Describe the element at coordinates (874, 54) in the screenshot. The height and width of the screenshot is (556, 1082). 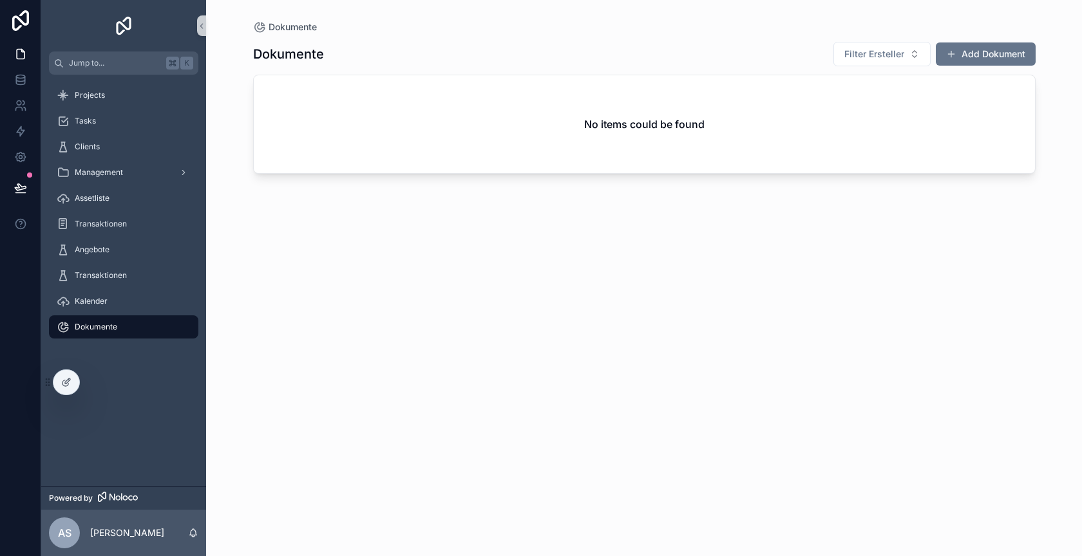
I see `span: Filter Ersteller` at that location.